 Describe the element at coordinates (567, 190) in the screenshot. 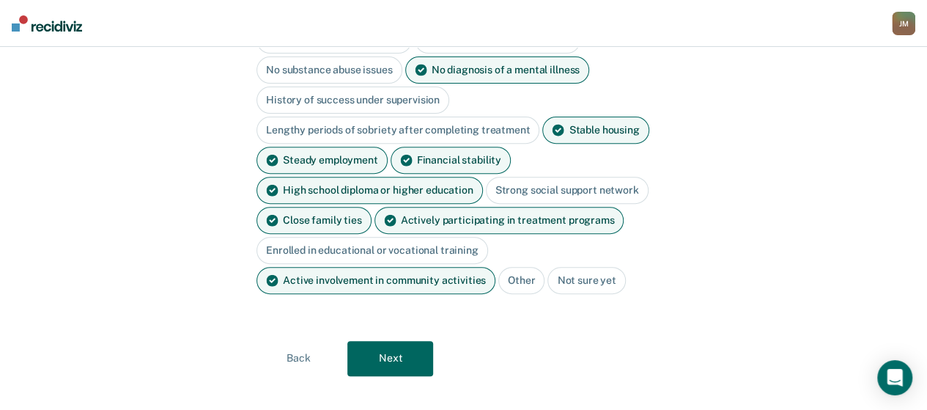

I see `div: Strong social support network` at that location.